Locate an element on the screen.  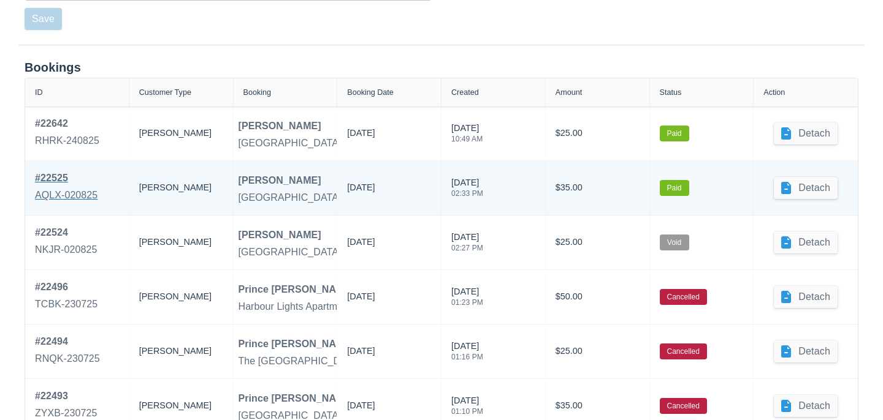
div: # 22525 is located at coordinates (66, 178).